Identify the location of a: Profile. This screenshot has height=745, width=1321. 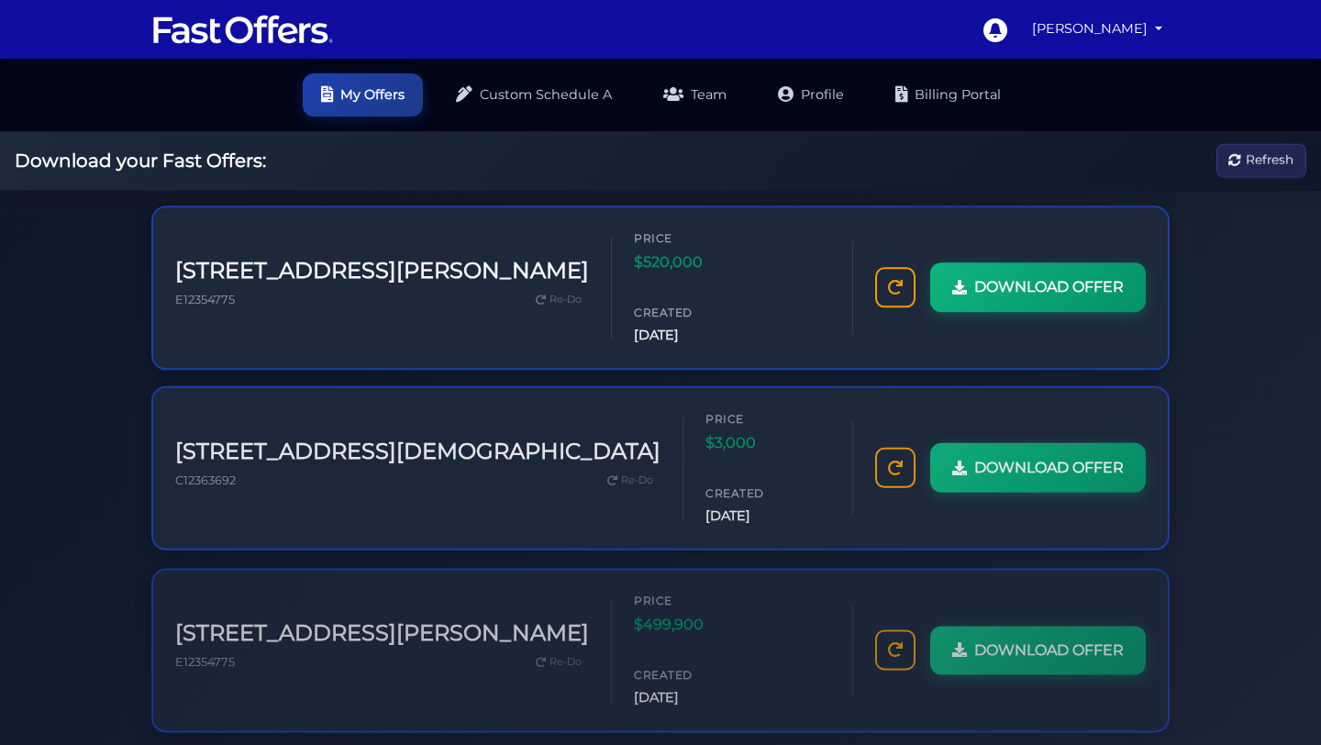
(811, 95).